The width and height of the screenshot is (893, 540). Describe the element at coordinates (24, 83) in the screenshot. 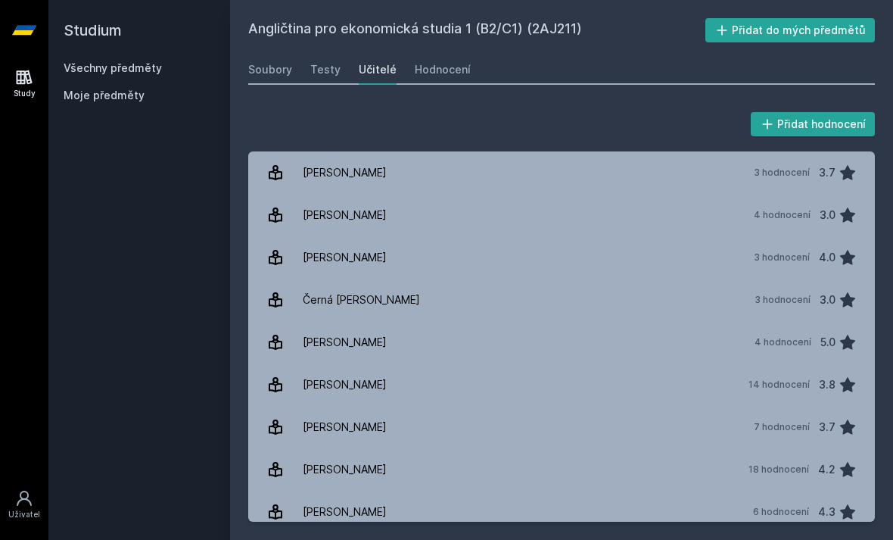

I see `a: Study` at that location.